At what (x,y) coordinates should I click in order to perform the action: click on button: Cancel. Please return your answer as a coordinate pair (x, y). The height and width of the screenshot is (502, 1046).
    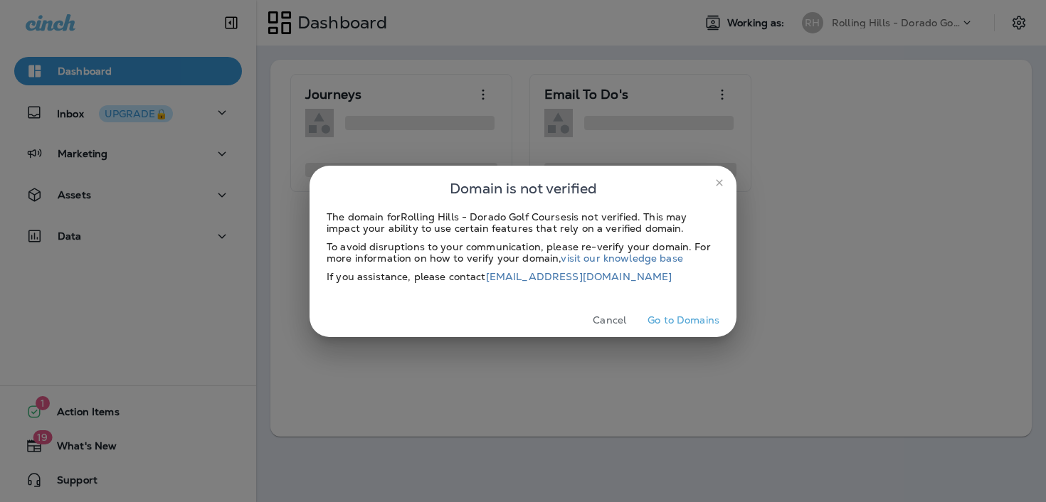
    Looking at the image, I should click on (609, 320).